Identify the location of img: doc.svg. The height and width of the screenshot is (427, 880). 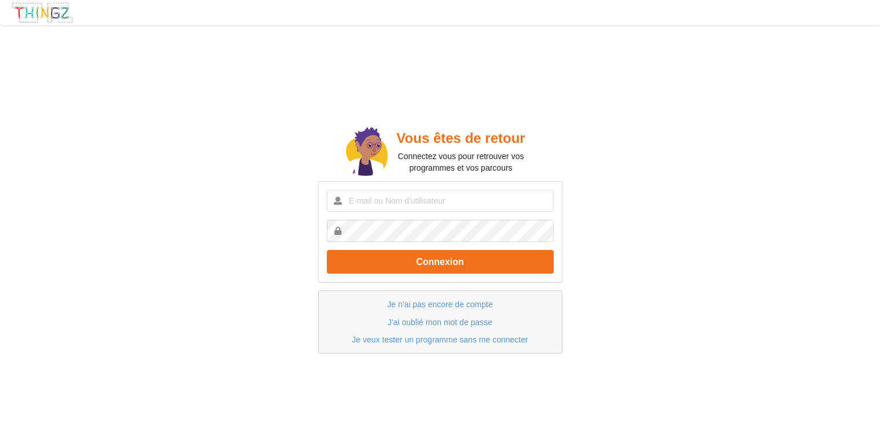
(367, 153).